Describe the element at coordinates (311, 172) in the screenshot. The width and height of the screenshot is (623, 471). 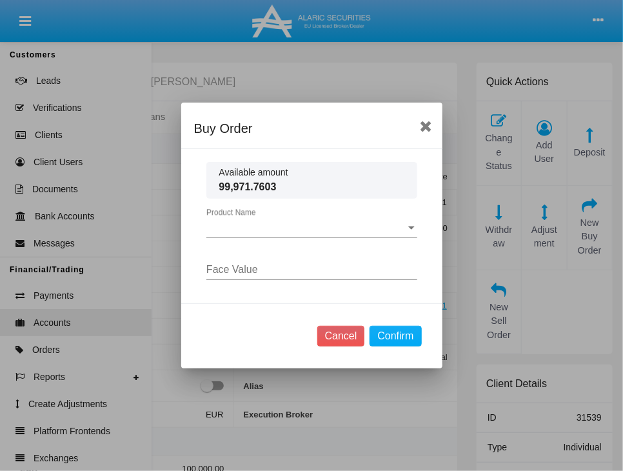
I see `span: Available amount` at that location.